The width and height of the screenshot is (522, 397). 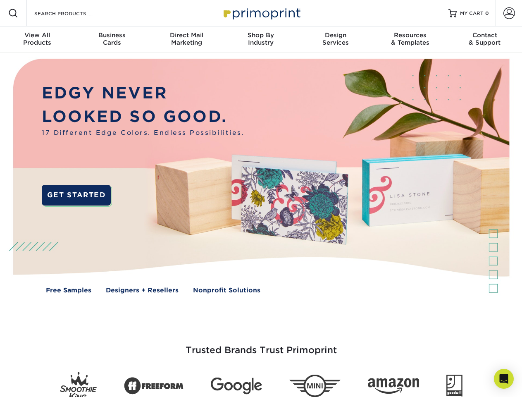 I want to click on a: Nonprofit Solutions, so click(x=227, y=290).